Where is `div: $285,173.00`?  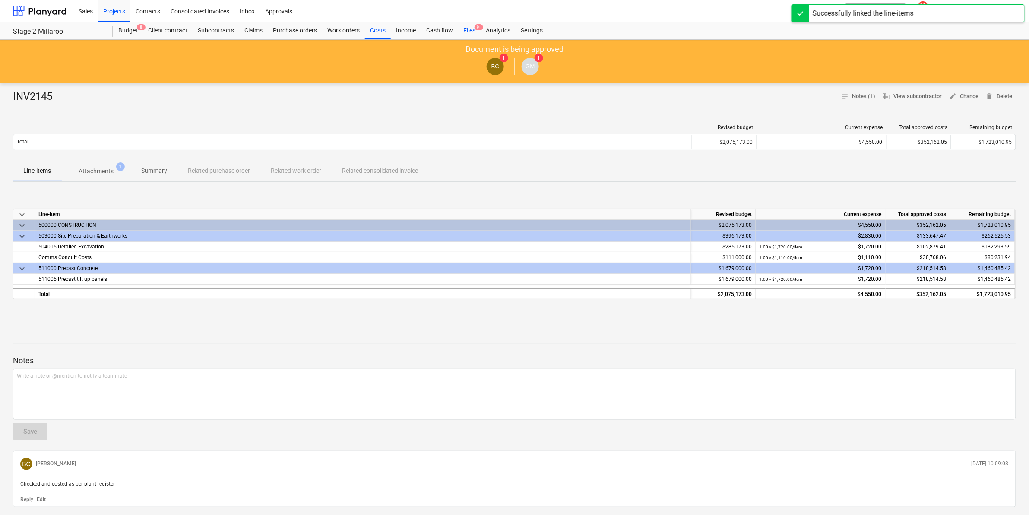 div: $285,173.00 is located at coordinates (723, 246).